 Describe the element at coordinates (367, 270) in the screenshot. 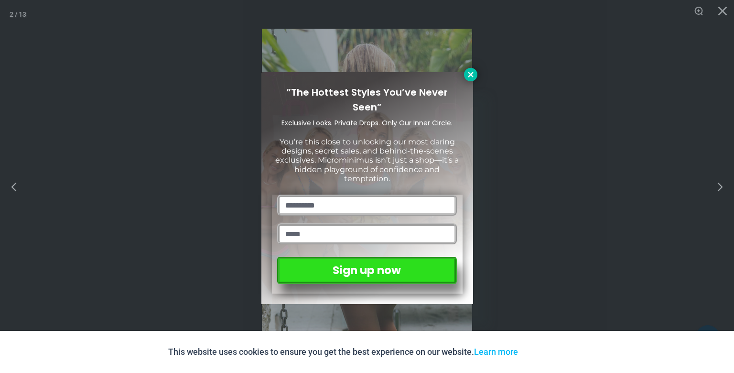

I see `button: Sign up now` at that location.